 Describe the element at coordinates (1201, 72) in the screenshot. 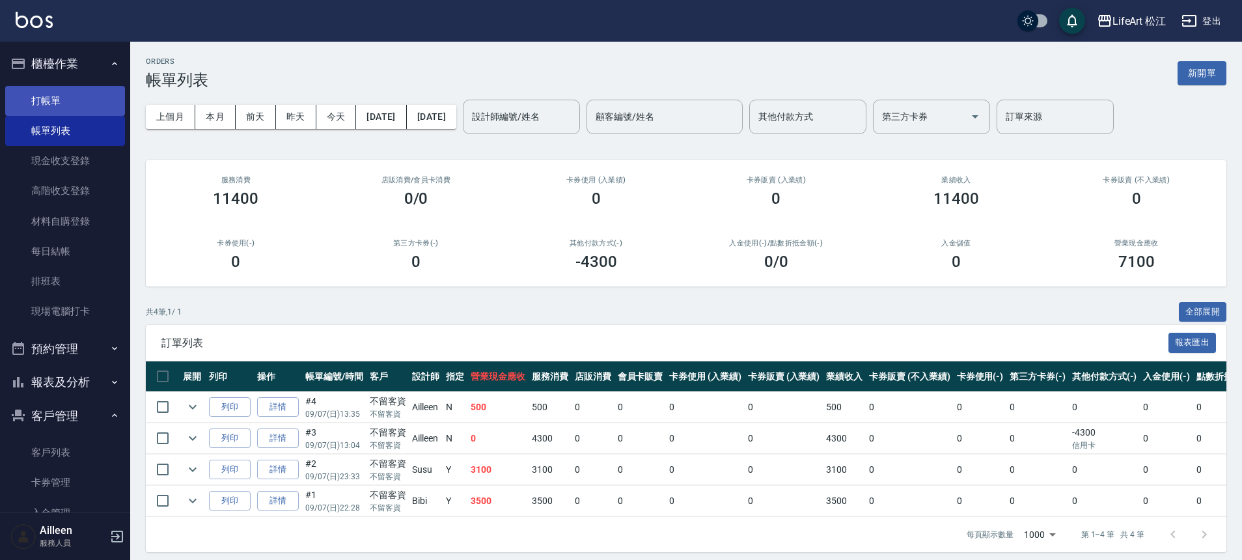

I see `a: 新開單` at that location.